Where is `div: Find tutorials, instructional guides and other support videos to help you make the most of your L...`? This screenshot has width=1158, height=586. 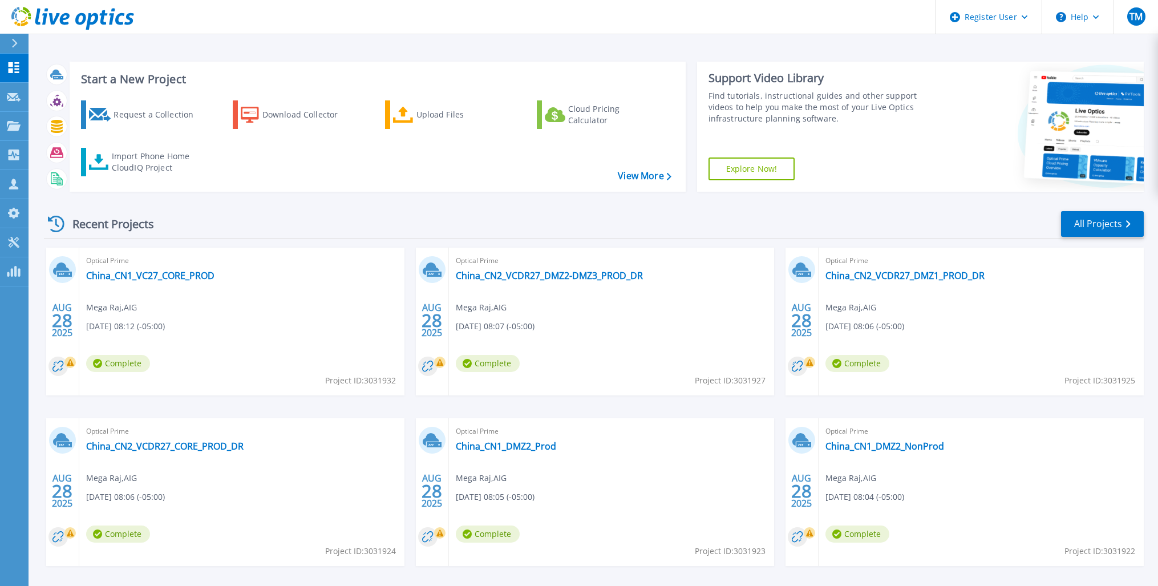
div: Find tutorials, instructional guides and other support videos to help you make the most of your L... is located at coordinates (822, 107).